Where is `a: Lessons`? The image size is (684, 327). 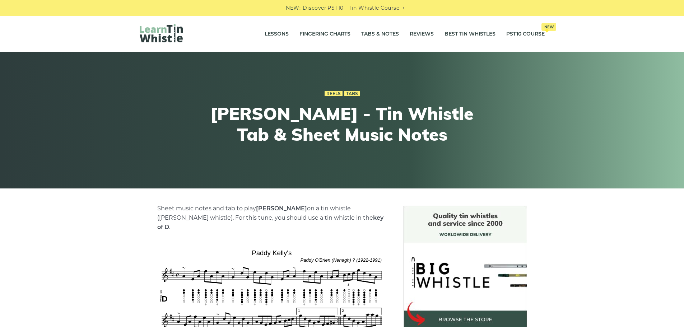 a: Lessons is located at coordinates (277, 34).